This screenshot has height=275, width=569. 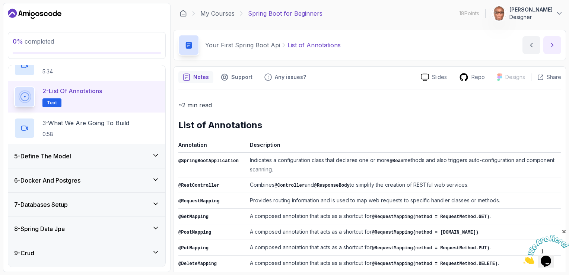 I want to click on h2: List of Annotations, so click(x=370, y=125).